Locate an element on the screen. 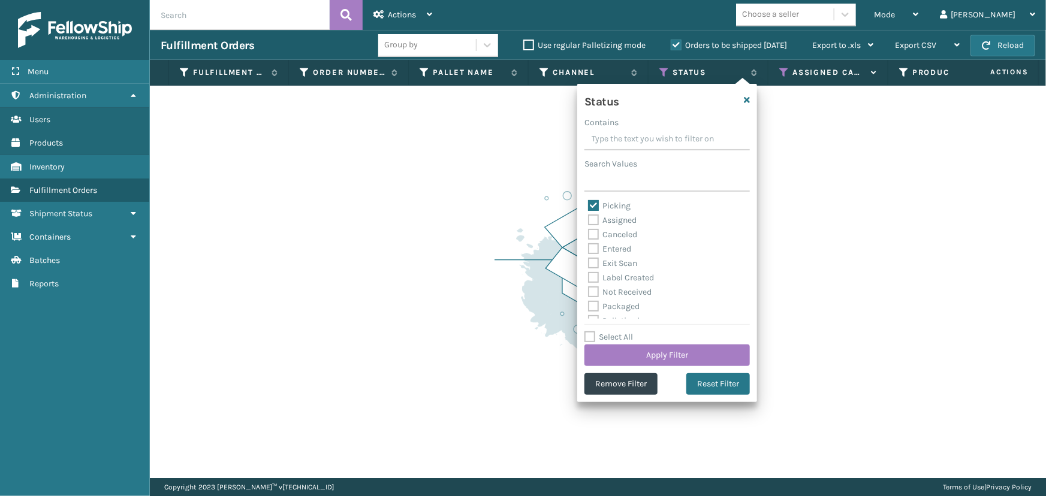  span: Export CSV is located at coordinates (915, 45).